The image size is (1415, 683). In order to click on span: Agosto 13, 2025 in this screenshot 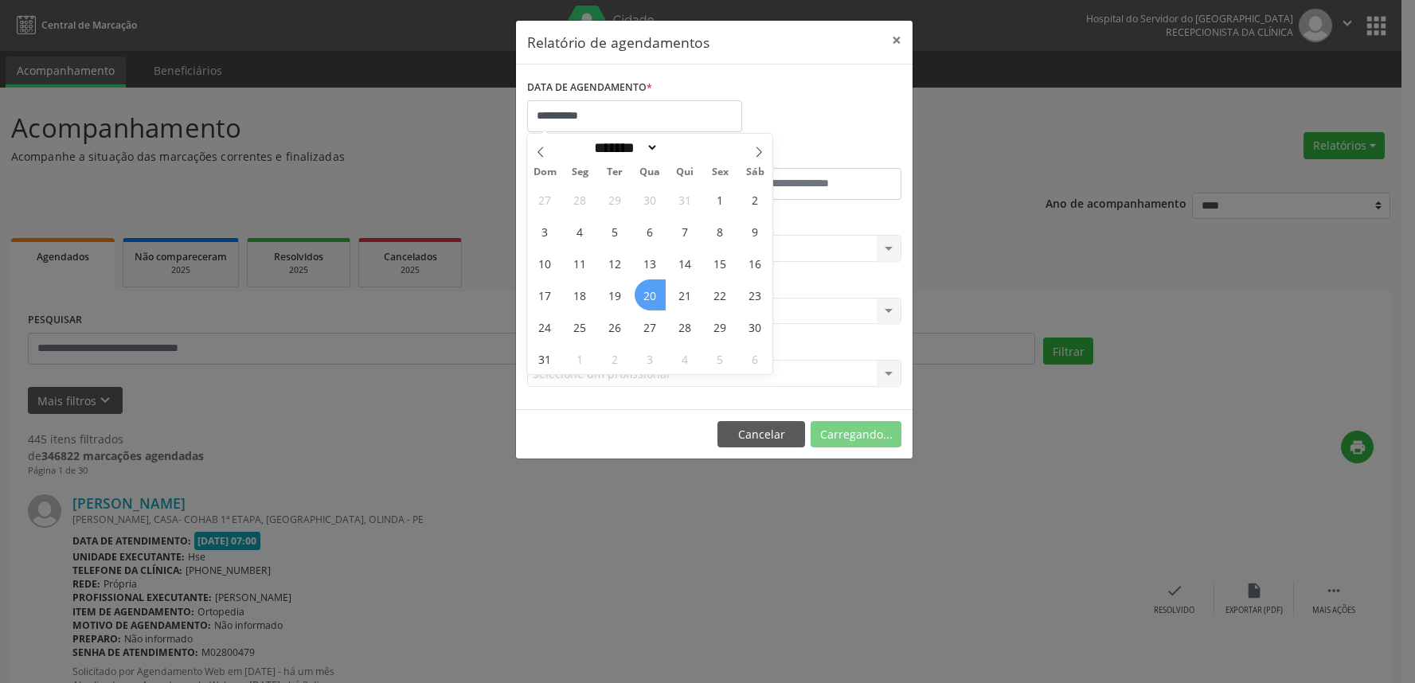, I will do `click(650, 263)`.